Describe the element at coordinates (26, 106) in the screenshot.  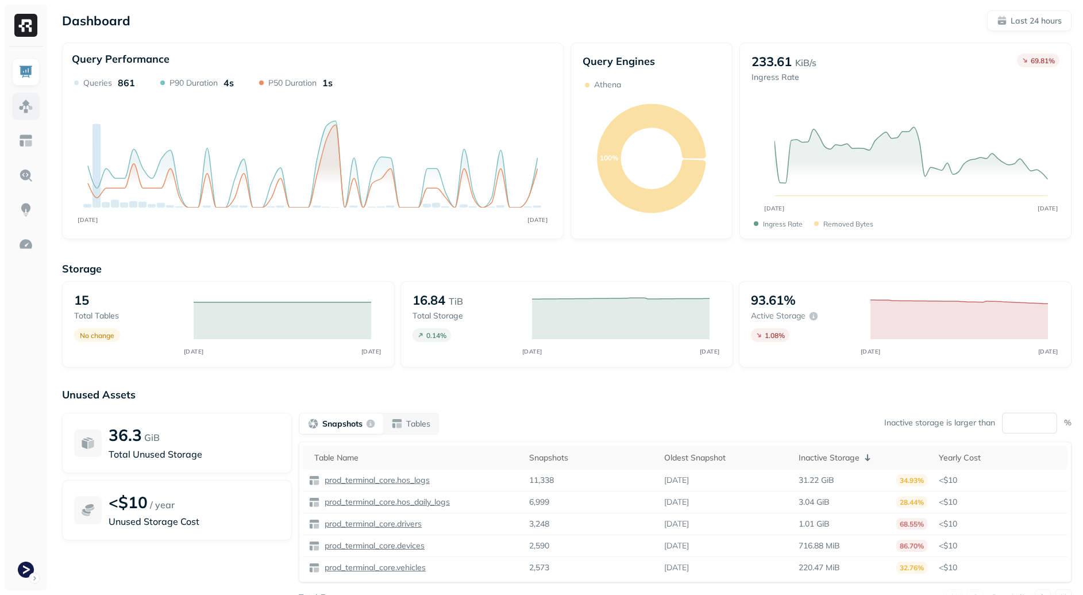
I see `img: Assets` at that location.